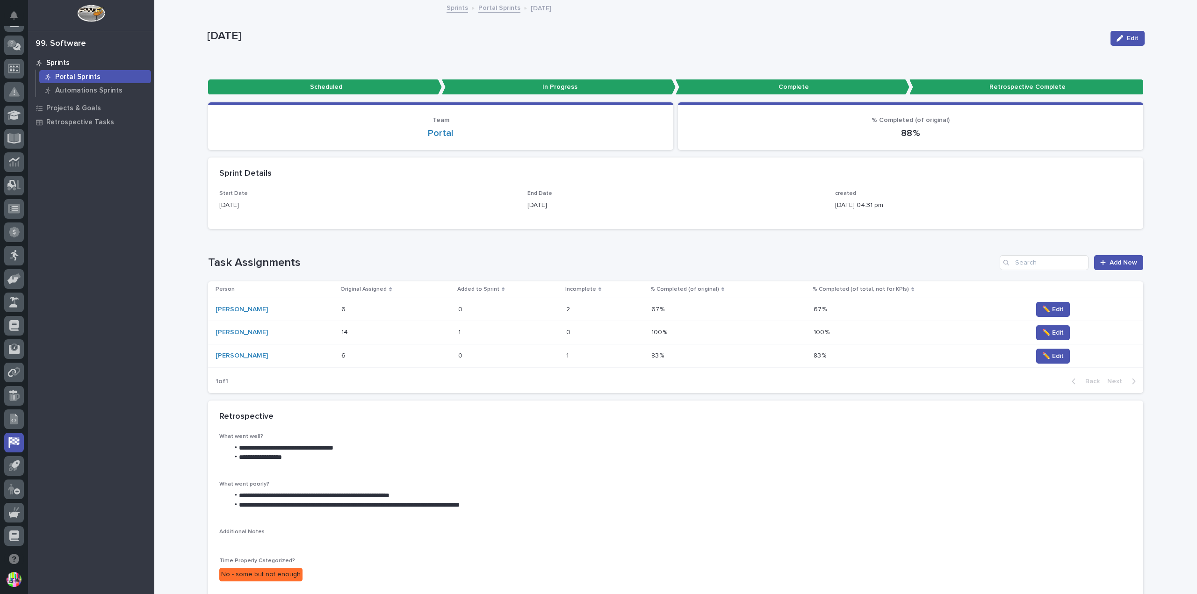 The height and width of the screenshot is (594, 1197). I want to click on span: End Date, so click(539, 194).